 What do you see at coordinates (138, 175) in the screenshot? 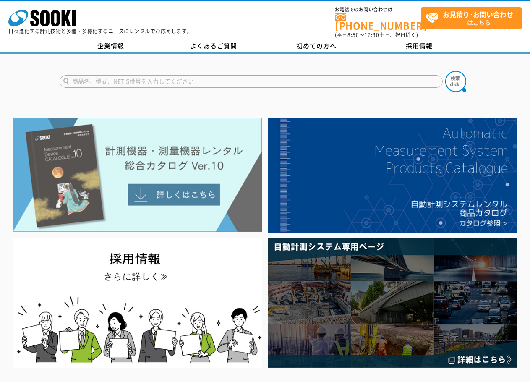
I see `img: Catalog Ver10` at bounding box center [138, 175].